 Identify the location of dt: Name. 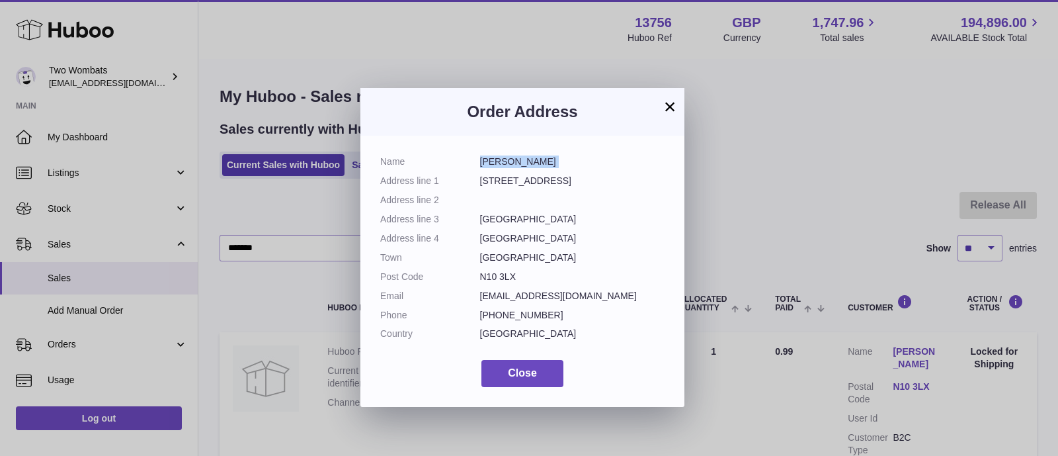
(430, 161).